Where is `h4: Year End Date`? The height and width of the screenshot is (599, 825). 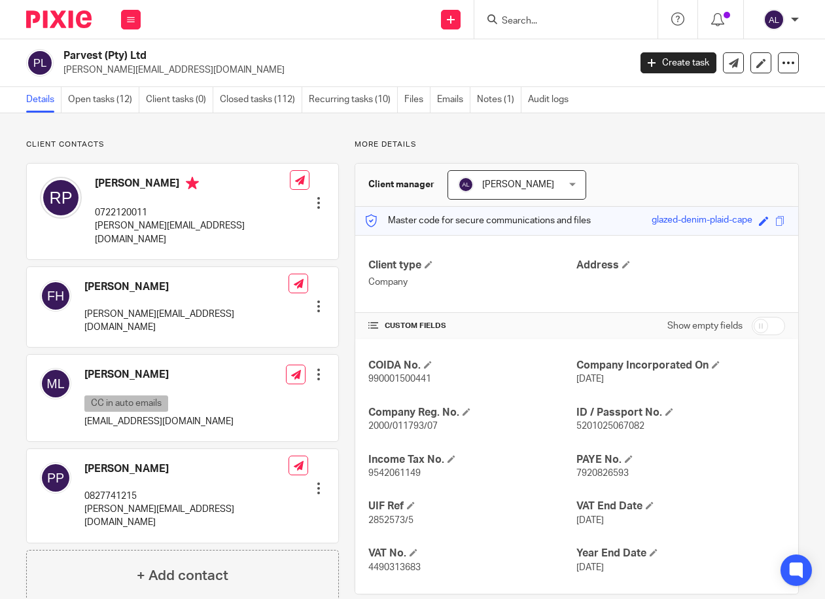
h4: Year End Date is located at coordinates (680, 553).